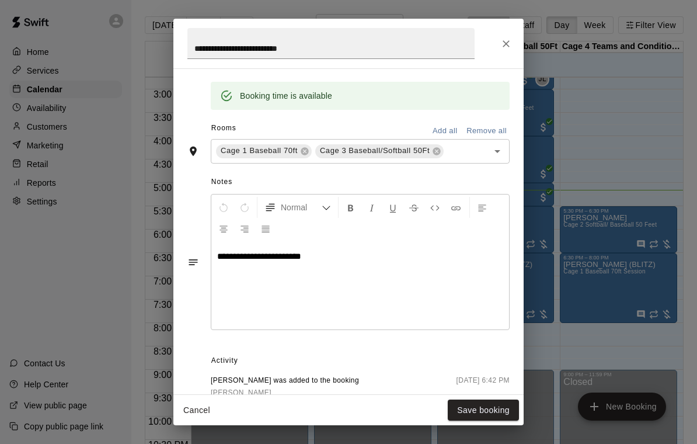 Image resolution: width=697 pixels, height=444 pixels. Describe the element at coordinates (484, 410) in the screenshot. I see `button: Save booking` at that location.